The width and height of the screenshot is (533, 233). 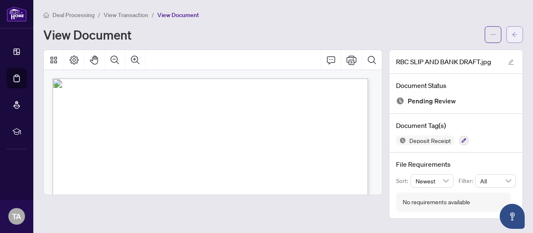 I want to click on h4: Document Status, so click(x=456, y=85).